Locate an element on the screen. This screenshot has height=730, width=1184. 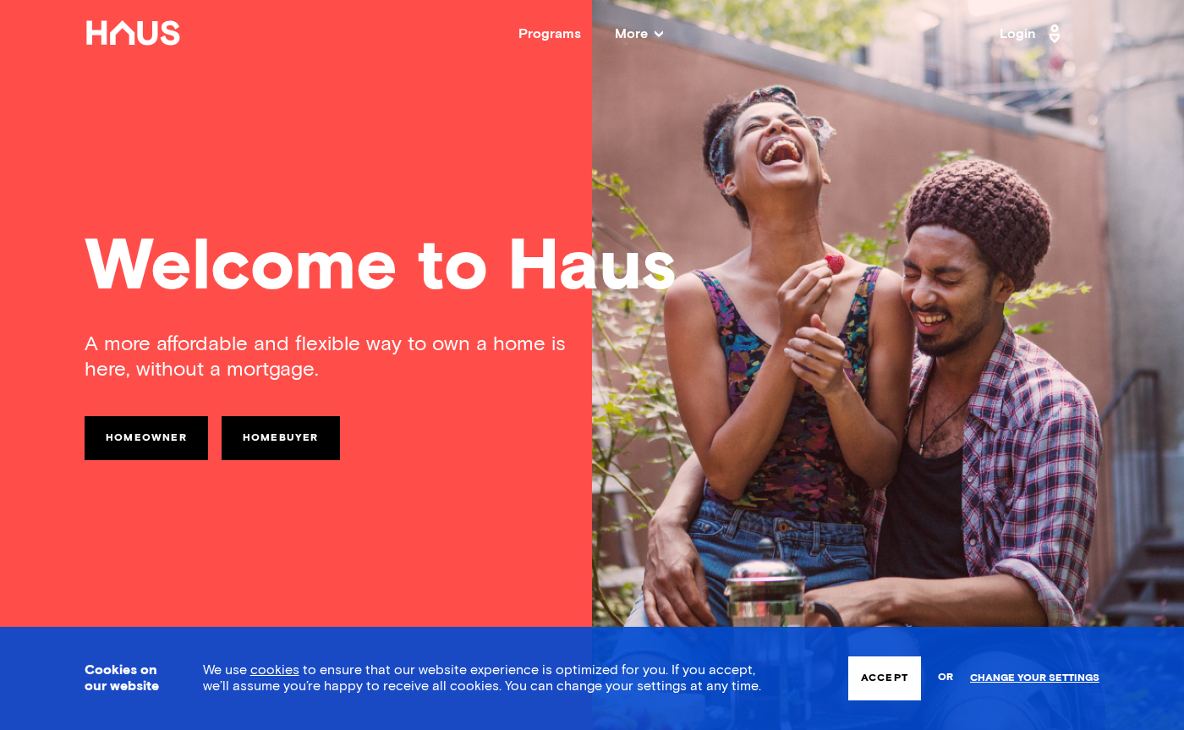
div: Programs is located at coordinates (550, 34).